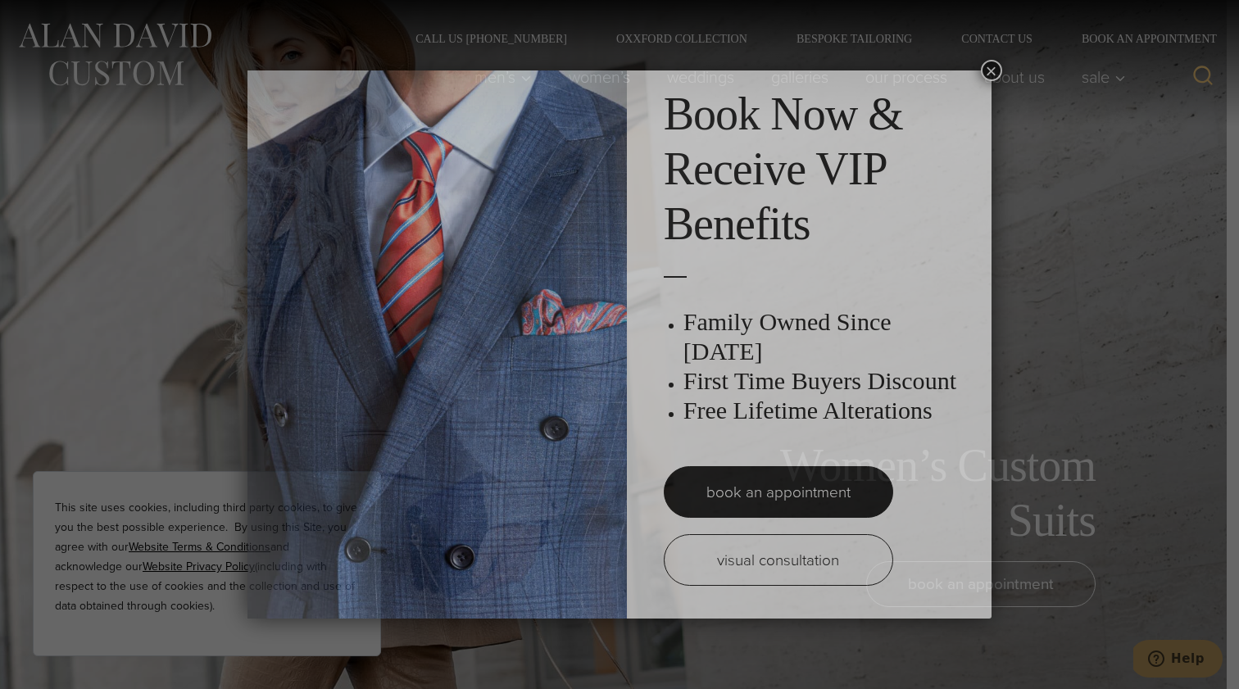 The width and height of the screenshot is (1239, 689). Describe the element at coordinates (992, 70) in the screenshot. I see `button: Close` at that location.